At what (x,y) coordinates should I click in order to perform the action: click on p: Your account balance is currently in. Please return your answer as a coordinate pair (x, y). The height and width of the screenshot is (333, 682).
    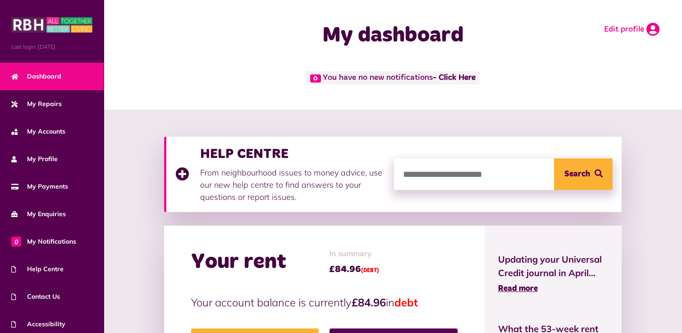
    Looking at the image, I should click on (324, 302).